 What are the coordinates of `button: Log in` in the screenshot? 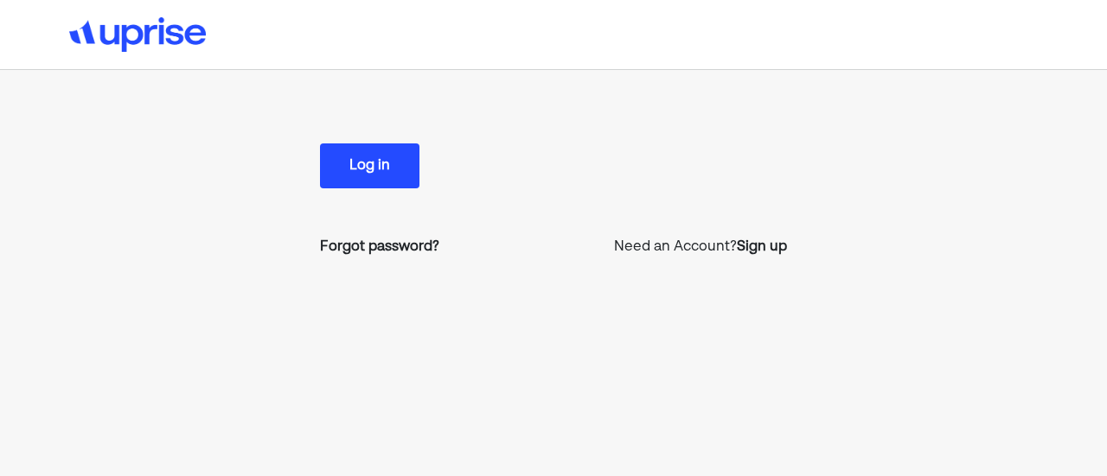 It's located at (369, 166).